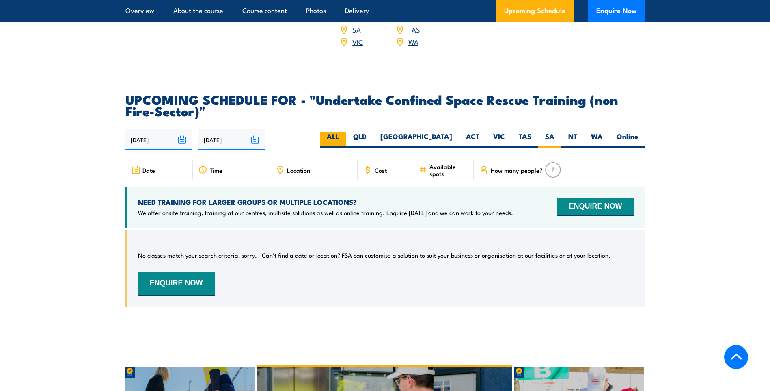 The width and height of the screenshot is (770, 391). What do you see at coordinates (159, 139) in the screenshot?
I see `input: From date` at bounding box center [159, 139].